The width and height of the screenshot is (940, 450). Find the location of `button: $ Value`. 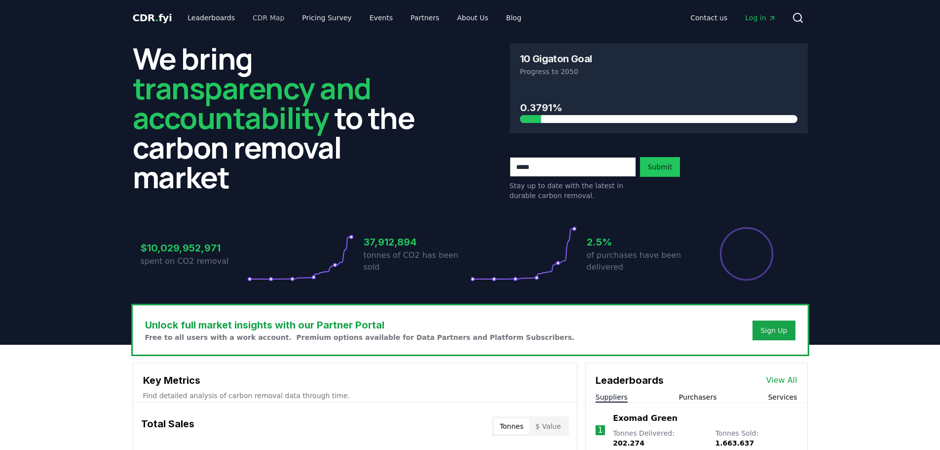

button: $ Value is located at coordinates (548, 426).